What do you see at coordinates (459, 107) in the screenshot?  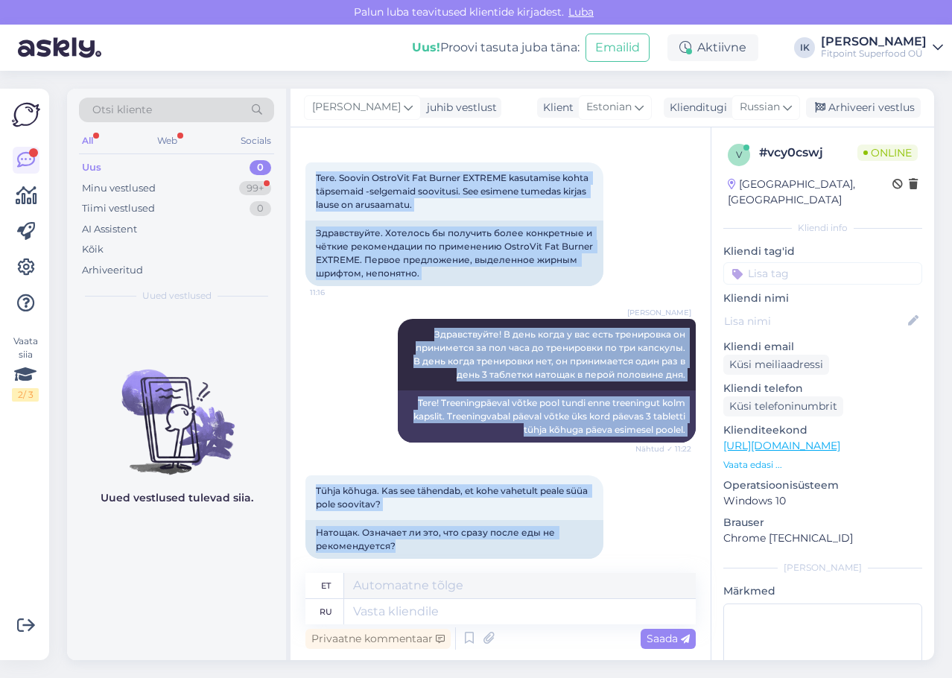 I see `div: juhib vestlust` at bounding box center [459, 107].